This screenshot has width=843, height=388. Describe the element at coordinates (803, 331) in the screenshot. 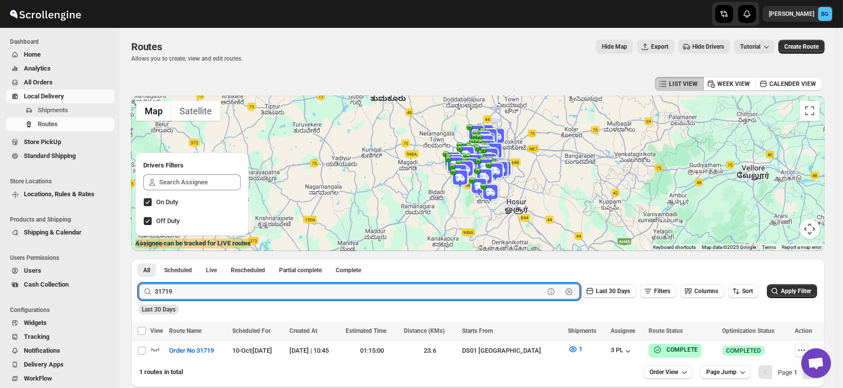

I see `span: Action` at that location.